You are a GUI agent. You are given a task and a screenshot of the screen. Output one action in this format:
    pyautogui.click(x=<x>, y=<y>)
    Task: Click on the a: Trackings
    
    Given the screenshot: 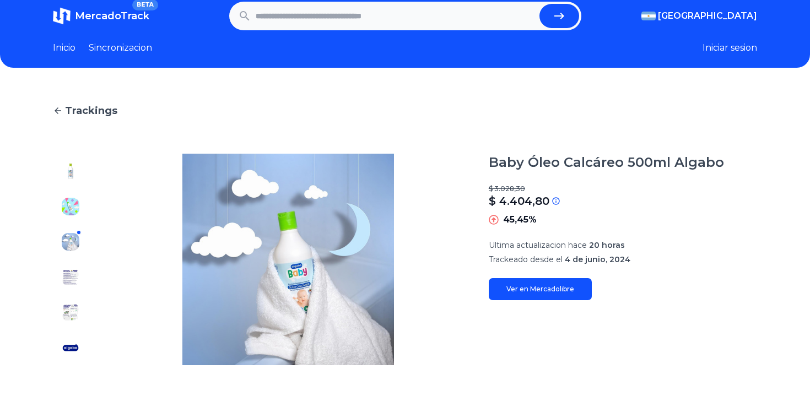 What is the action you would take?
    pyautogui.click(x=405, y=111)
    